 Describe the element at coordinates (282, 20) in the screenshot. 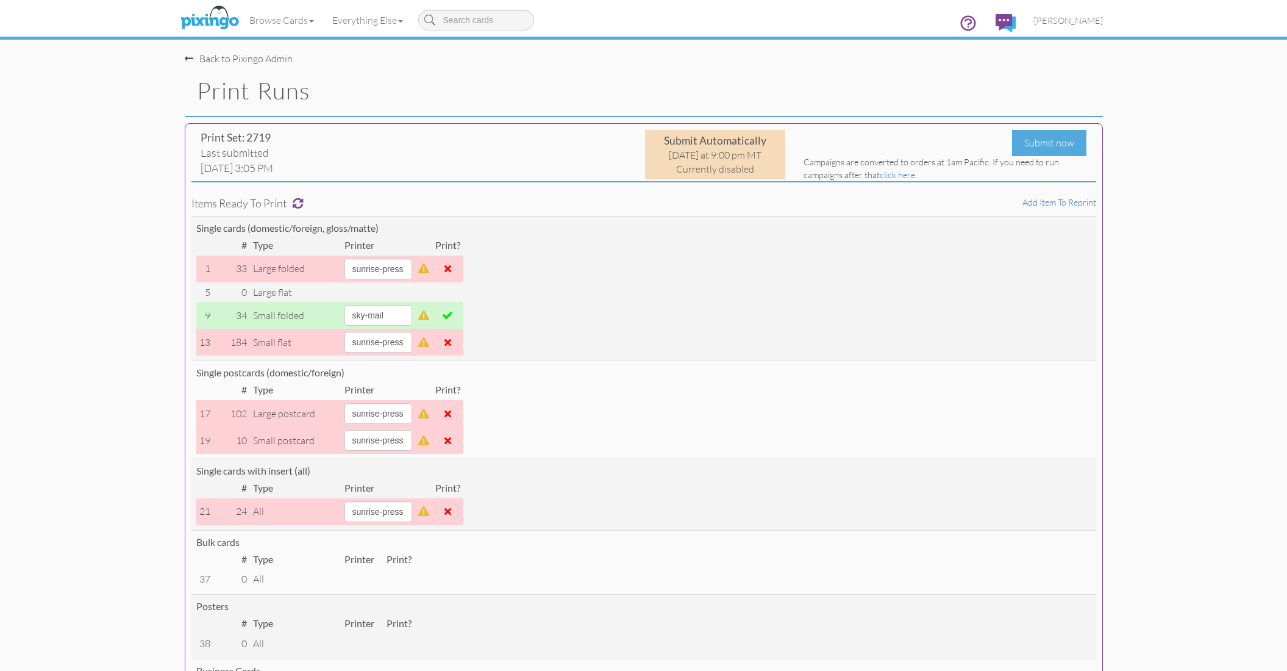

I see `a: Browse Cards` at that location.